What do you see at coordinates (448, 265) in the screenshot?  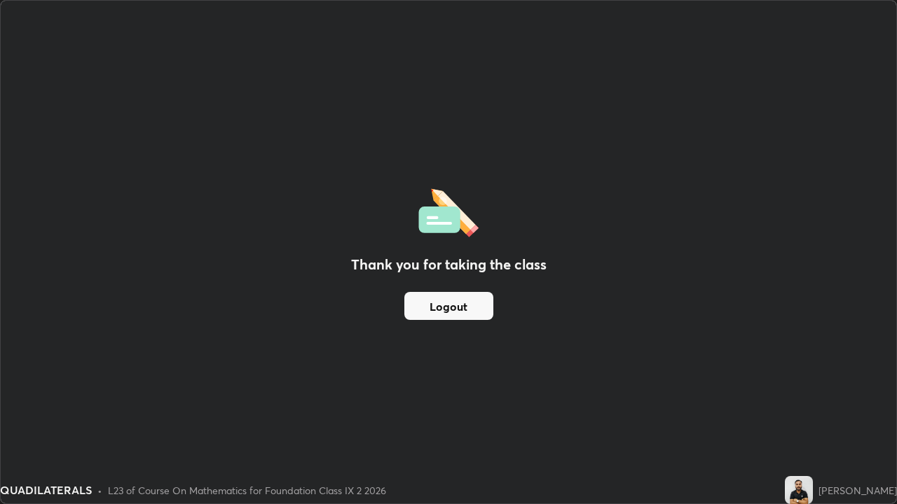 I see `h2: Thank you for taking the class` at bounding box center [448, 265].